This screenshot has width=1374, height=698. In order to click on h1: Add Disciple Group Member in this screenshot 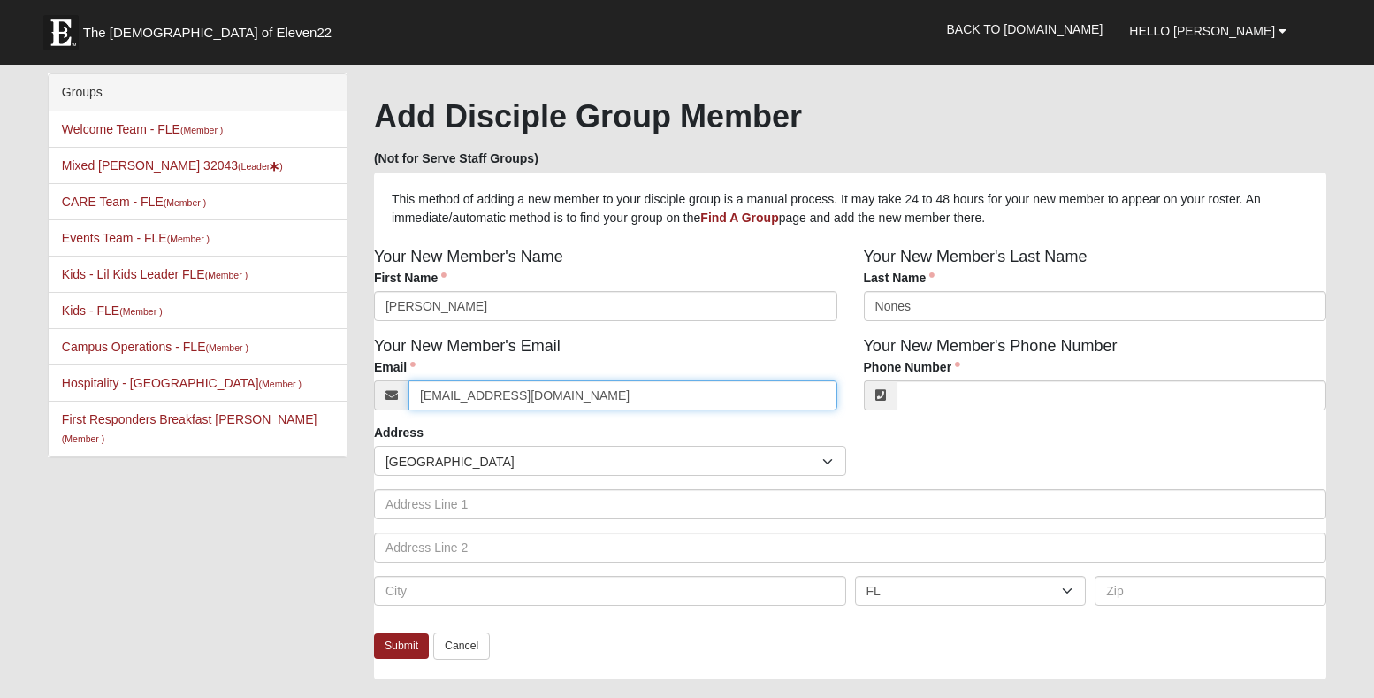, I will do `click(850, 116)`.